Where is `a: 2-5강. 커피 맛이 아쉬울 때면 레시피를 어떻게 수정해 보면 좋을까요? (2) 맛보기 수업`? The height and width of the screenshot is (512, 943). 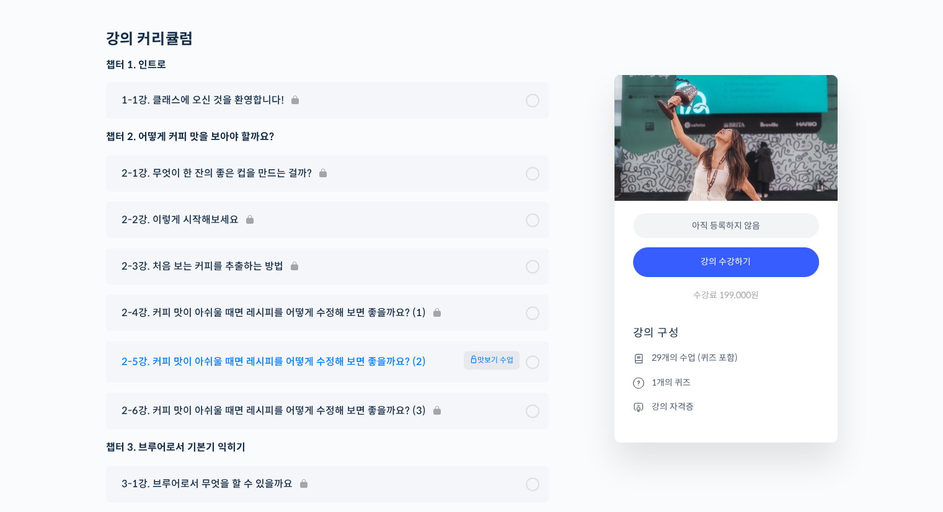
a: 2-5강. 커피 맛이 아쉬울 때면 레시피를 어떻게 수정해 보면 좋을까요? (2) 맛보기 수업 is located at coordinates (327, 362).